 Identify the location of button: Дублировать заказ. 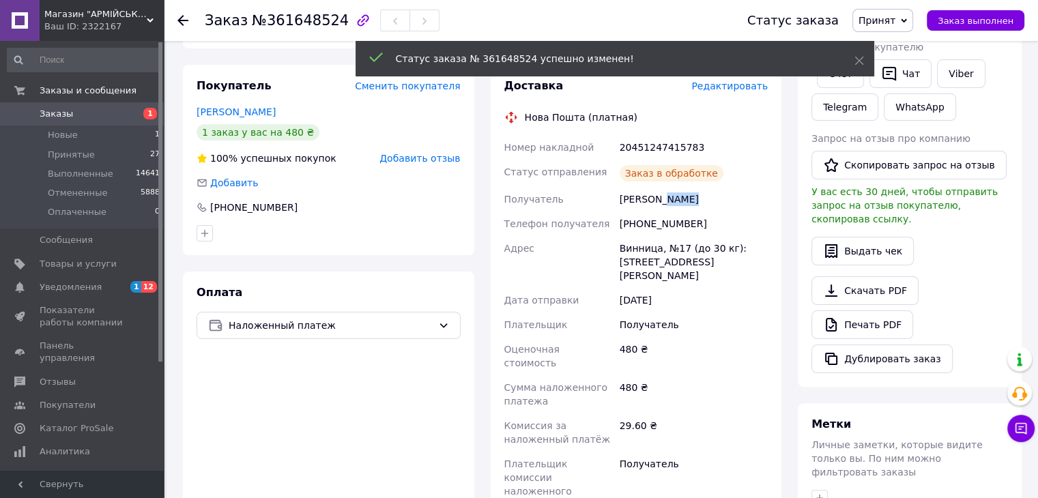
(881, 359).